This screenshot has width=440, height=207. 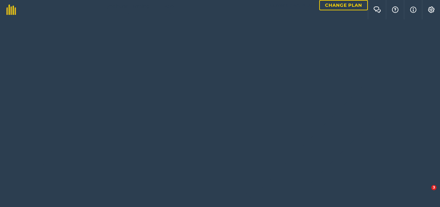 I want to click on img: svg+xml;base64,PHN2ZyB4bWxucz0iaHR0cDovL3d3dy53My5vcmcvMjAwMC9zdmciIHdpZHRoPSIxNyIgaGVpZ2h0PSIxNy..., so click(x=413, y=10).